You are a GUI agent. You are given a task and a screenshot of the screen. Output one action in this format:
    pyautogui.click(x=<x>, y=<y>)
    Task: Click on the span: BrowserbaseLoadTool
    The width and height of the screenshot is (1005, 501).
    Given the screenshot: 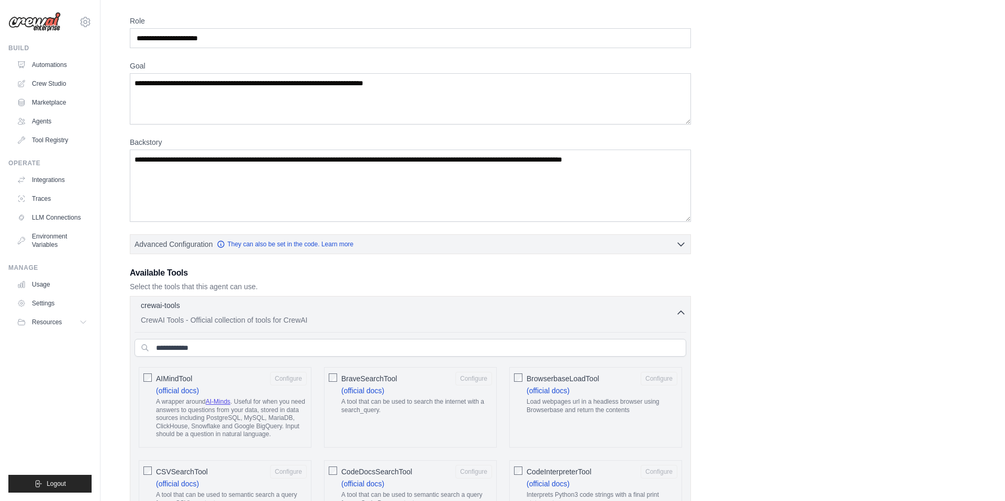 What is the action you would take?
    pyautogui.click(x=562, y=379)
    